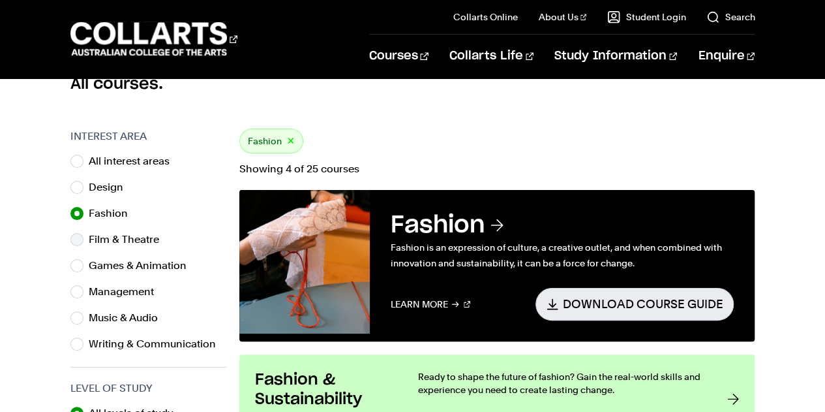  I want to click on h3: Level of Study, so click(148, 388).